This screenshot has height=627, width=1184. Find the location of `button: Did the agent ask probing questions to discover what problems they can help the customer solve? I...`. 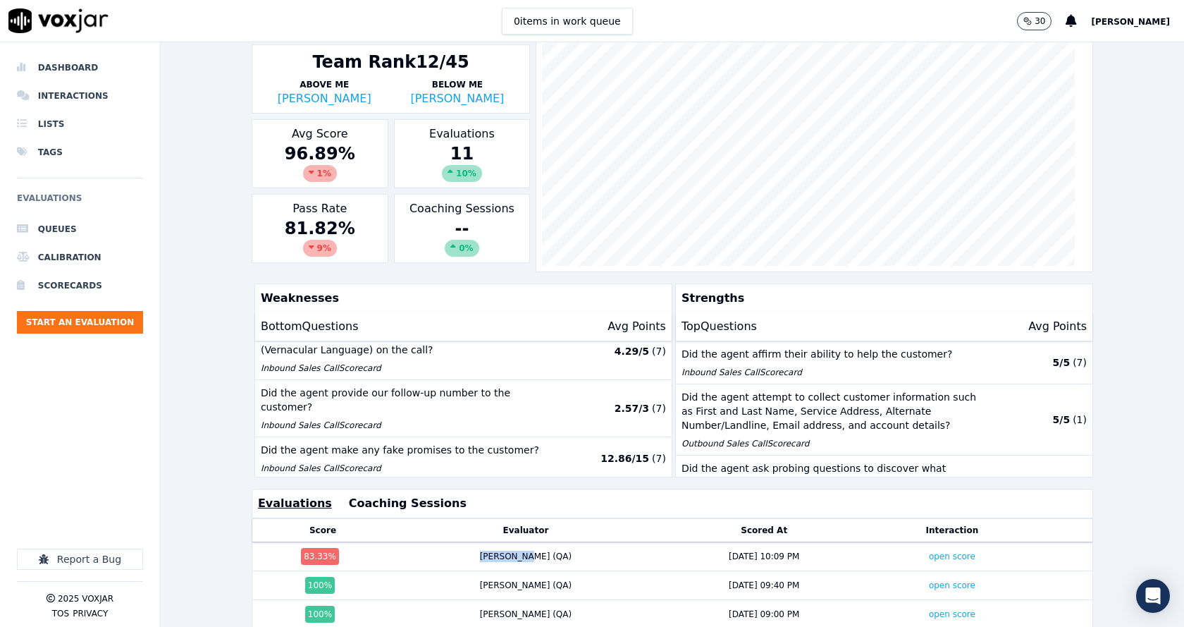

button: Did the agent ask probing questions to discover what problems they can help the customer solve? I... is located at coordinates (884, 484).